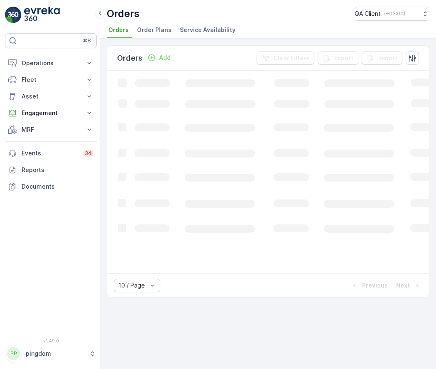 The image size is (436, 369). I want to click on span: v 1.49.0, so click(51, 340).